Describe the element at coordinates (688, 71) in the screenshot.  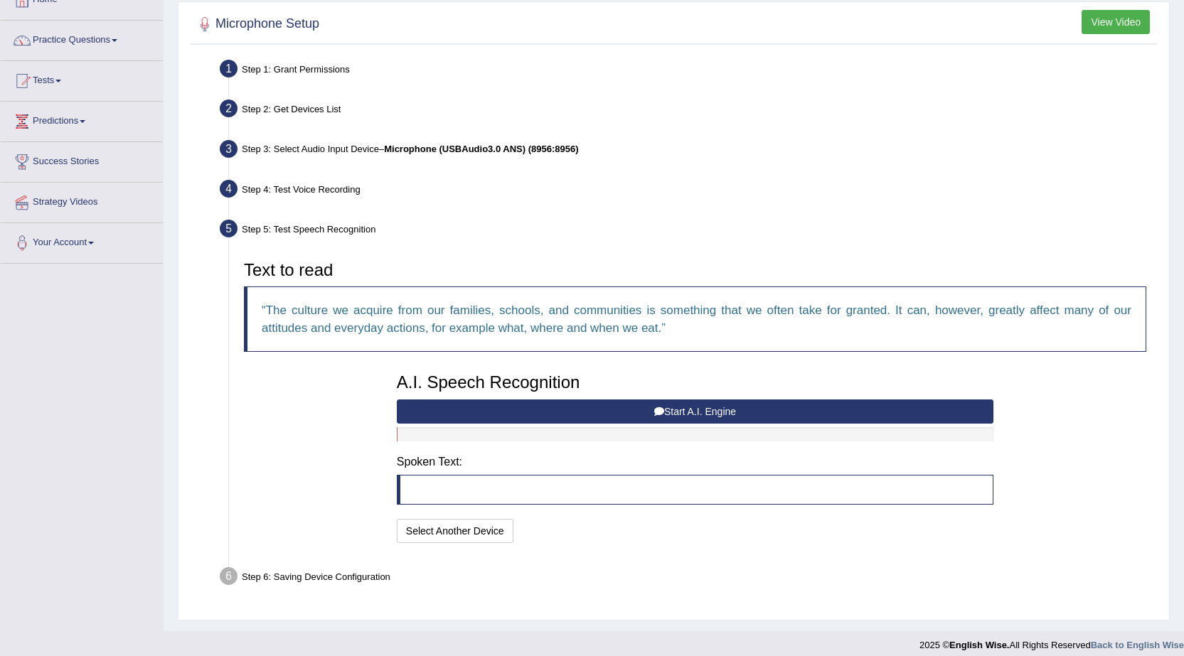
I see `div: Step 1: Grant Permissions` at that location.